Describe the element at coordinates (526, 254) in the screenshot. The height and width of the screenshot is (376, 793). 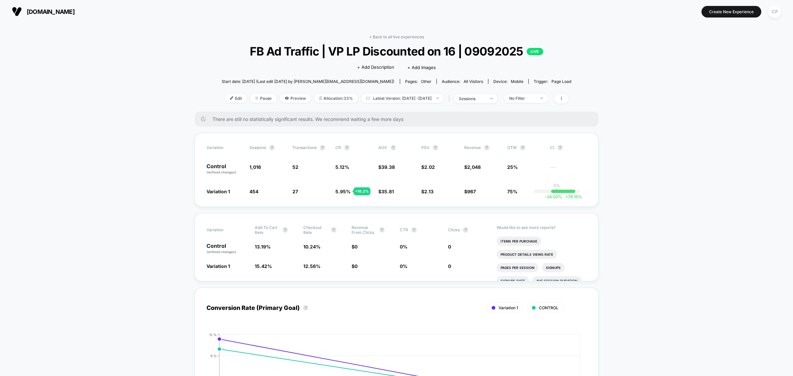
I see `li: Product Details Views Rate` at that location.